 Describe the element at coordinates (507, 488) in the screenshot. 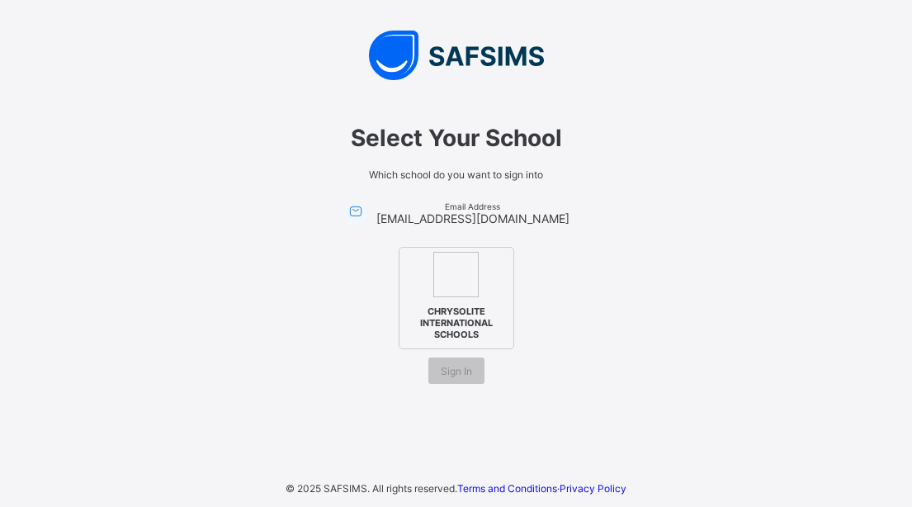

I see `a: Terms and Conditions` at that location.